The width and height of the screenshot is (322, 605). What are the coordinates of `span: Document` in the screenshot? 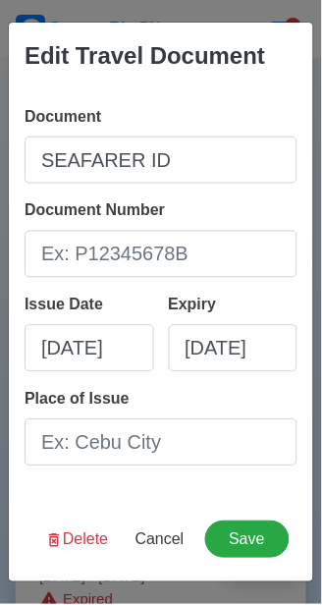 It's located at (63, 116).